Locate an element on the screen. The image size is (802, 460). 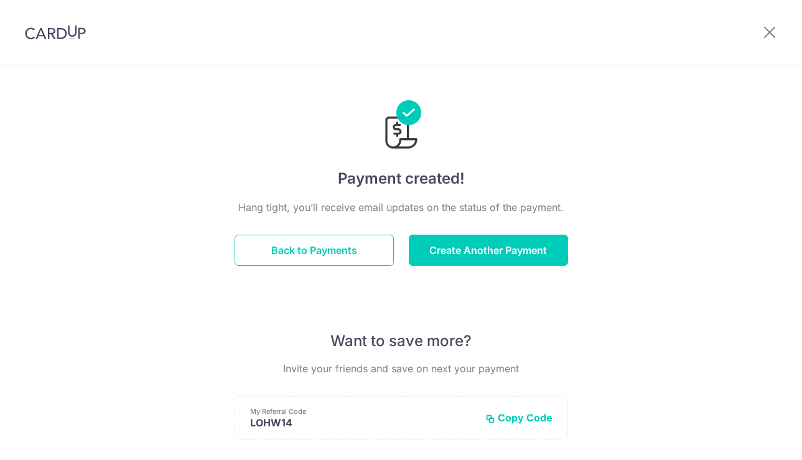
p: Hang tight, you’ll receive email updates on the status of the payment. is located at coordinates (401, 207).